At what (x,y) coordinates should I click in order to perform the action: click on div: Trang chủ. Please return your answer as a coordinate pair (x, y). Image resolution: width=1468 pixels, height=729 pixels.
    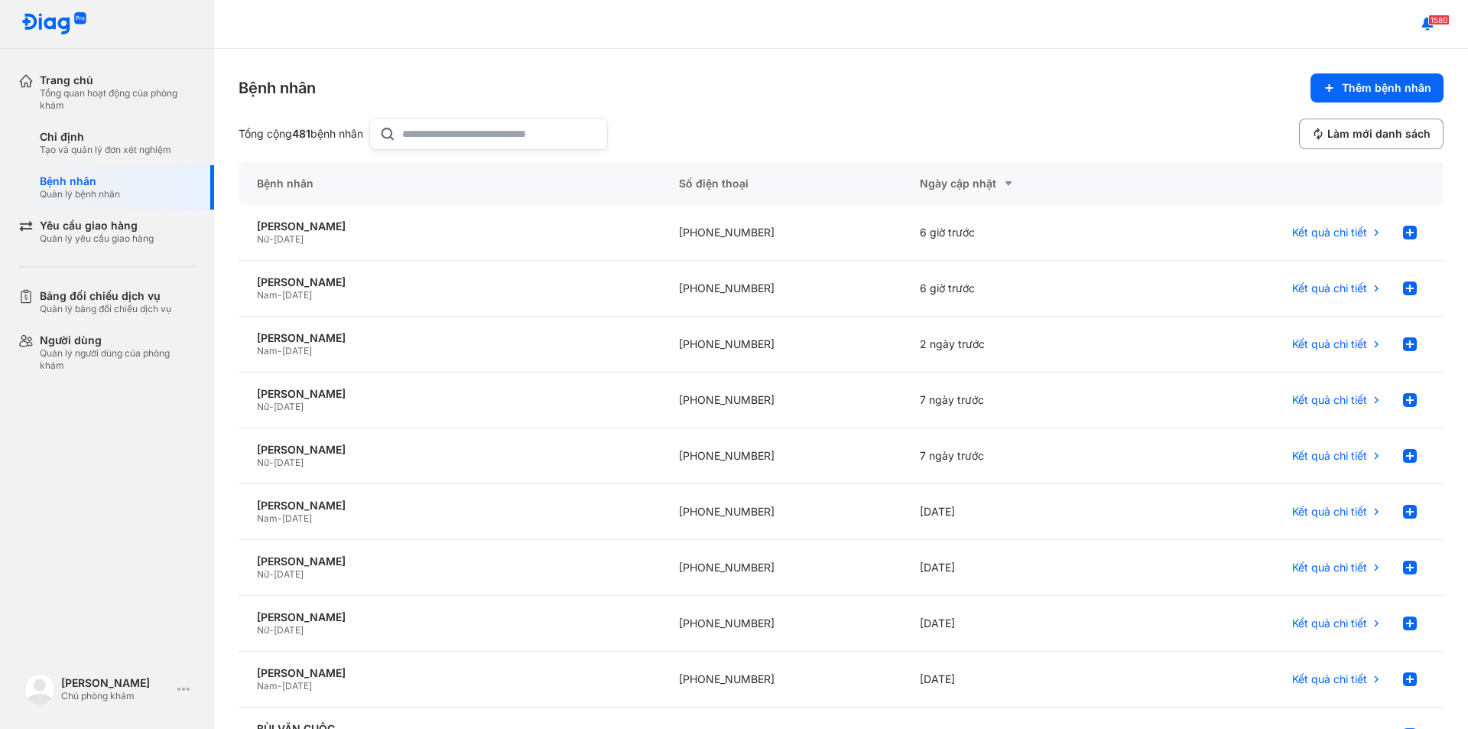
    Looking at the image, I should click on (118, 80).